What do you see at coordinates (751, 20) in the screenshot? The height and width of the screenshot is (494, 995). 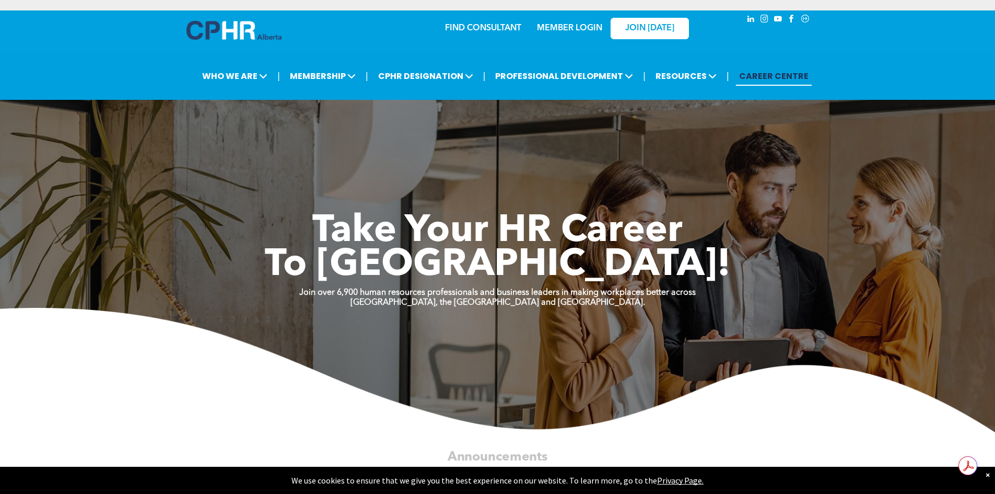 I see `a: linkedin` at bounding box center [751, 20].